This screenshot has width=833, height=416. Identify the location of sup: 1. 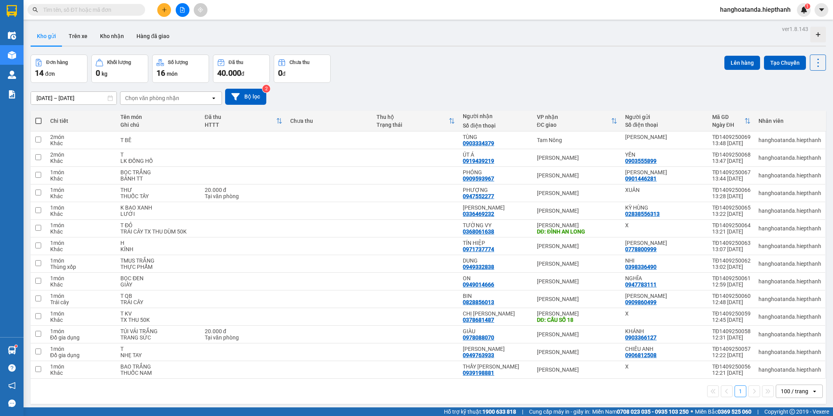
(807, 6).